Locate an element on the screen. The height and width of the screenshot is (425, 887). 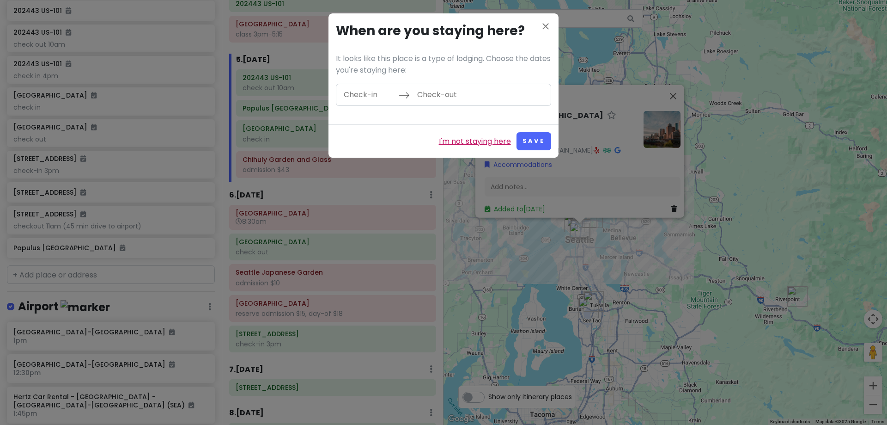
p: It looks like this place is a type of lodging. Choose the dates you're staying here: is located at coordinates (443, 64).